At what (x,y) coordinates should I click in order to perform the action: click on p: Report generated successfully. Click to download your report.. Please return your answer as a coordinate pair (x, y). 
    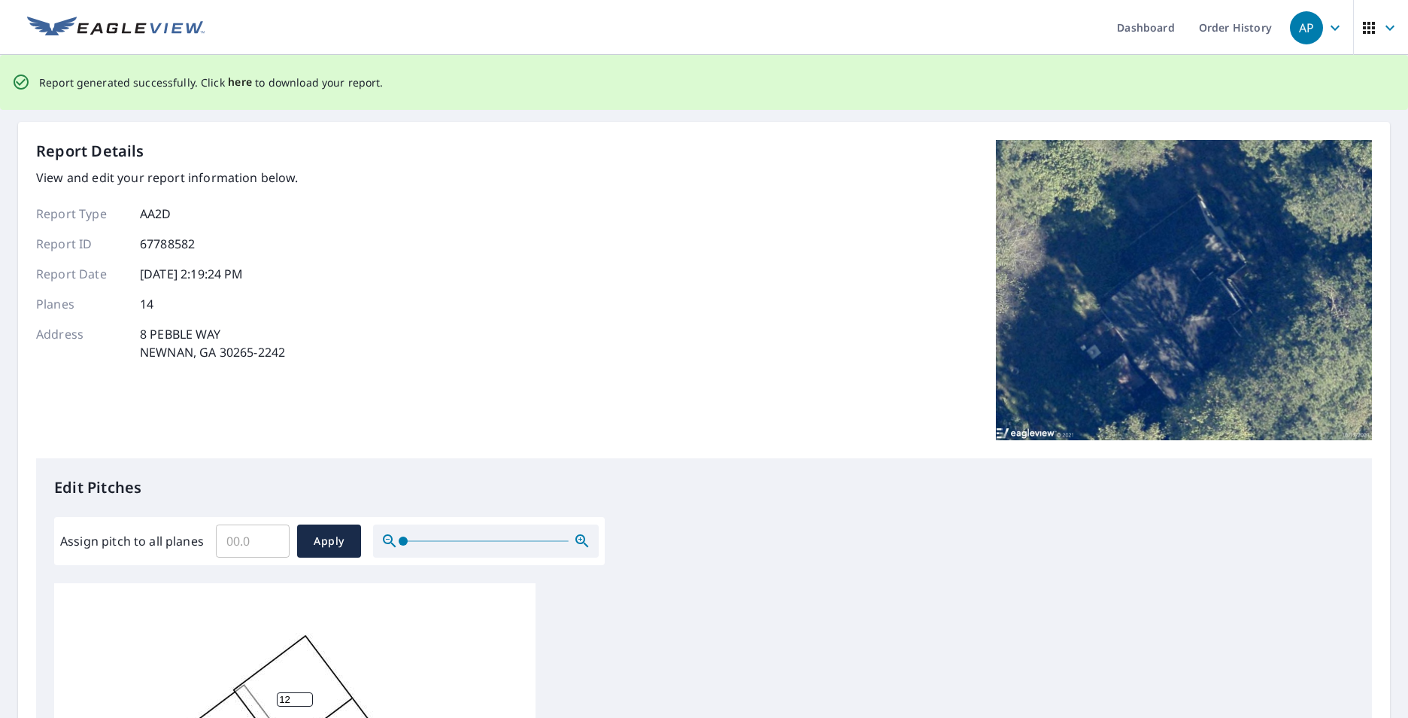
    Looking at the image, I should click on (211, 82).